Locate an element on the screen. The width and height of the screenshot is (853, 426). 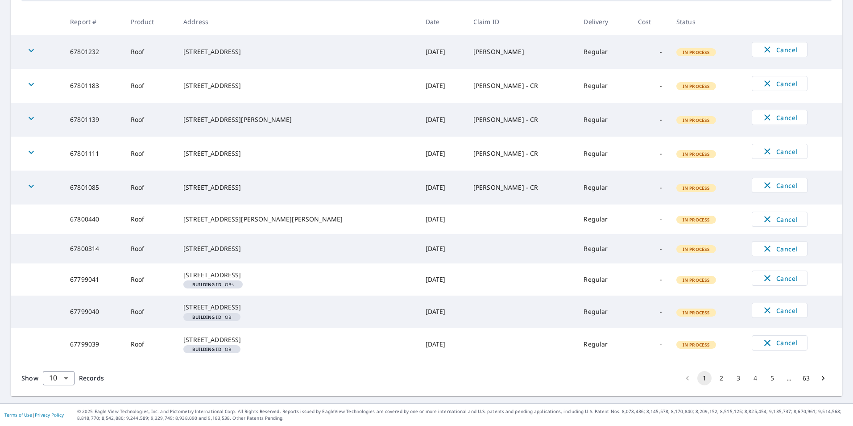
td: 67799040 is located at coordinates (93, 312).